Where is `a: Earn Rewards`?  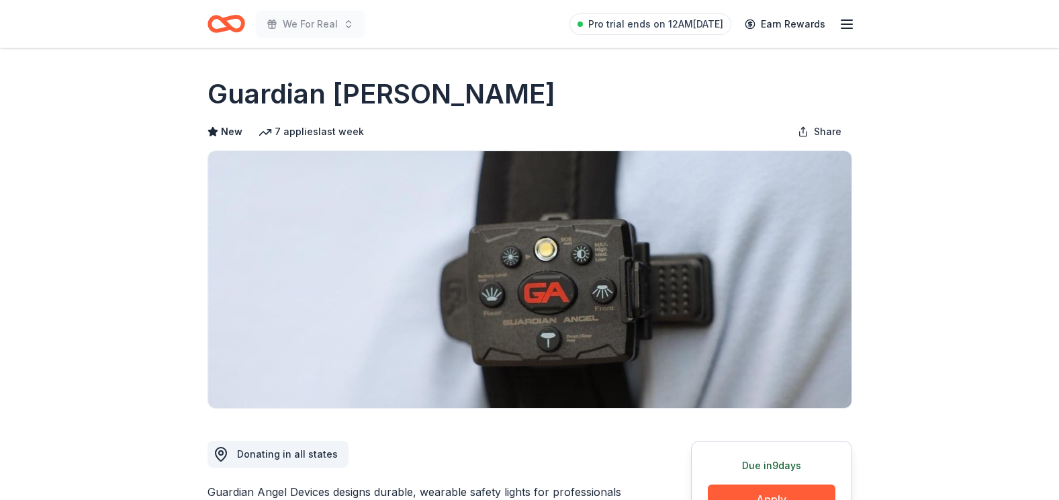
a: Earn Rewards is located at coordinates (785, 24).